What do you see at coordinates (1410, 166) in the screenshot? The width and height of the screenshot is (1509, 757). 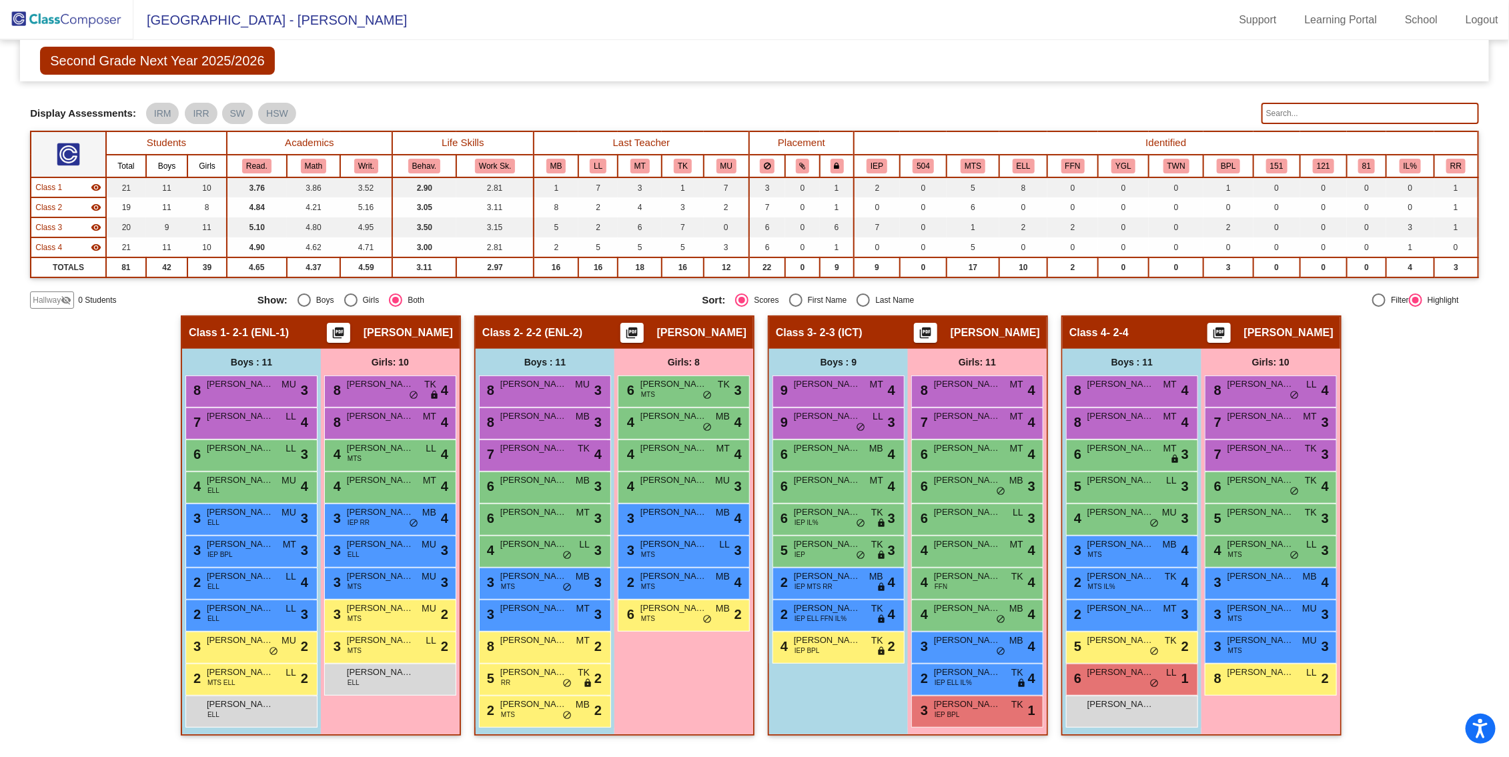 I see `th: iReady Low Normed Percentile (<20%)` at bounding box center [1410, 166].